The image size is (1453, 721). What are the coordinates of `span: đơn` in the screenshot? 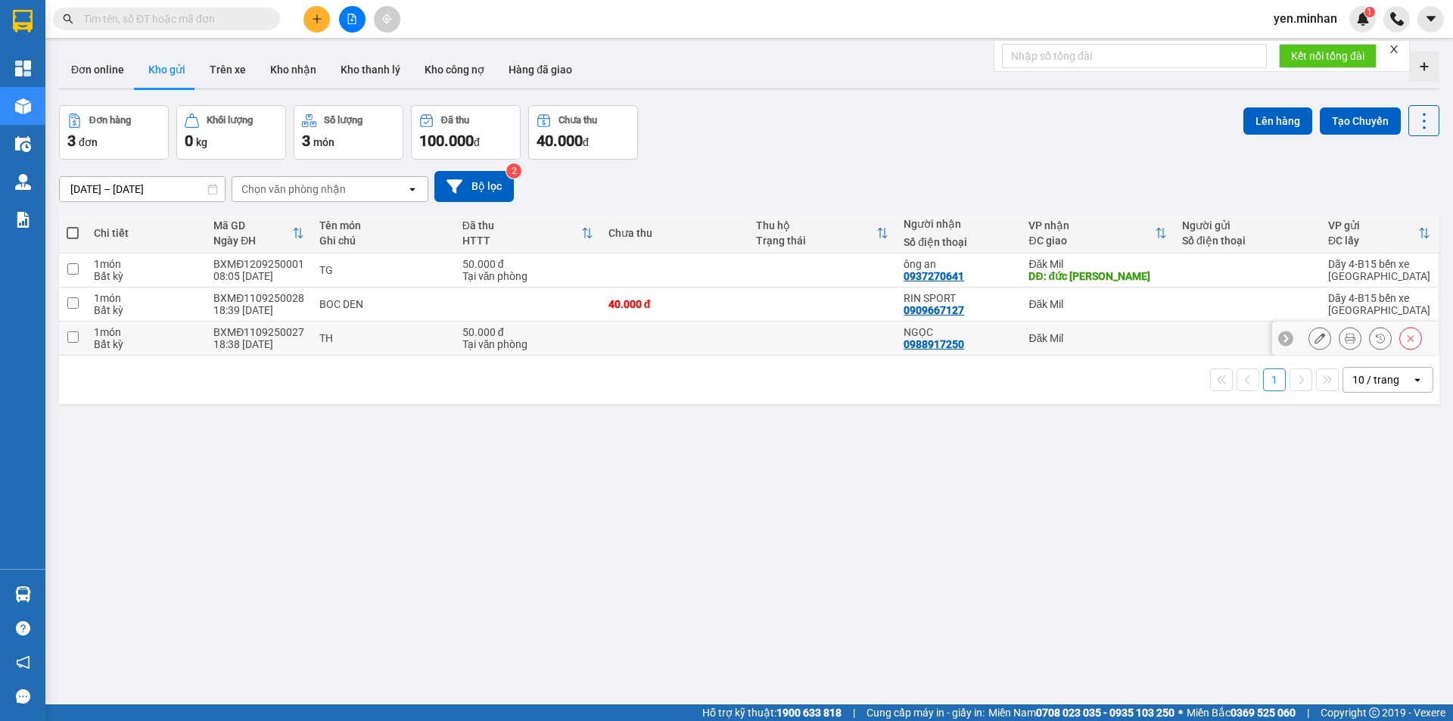 It's located at (88, 142).